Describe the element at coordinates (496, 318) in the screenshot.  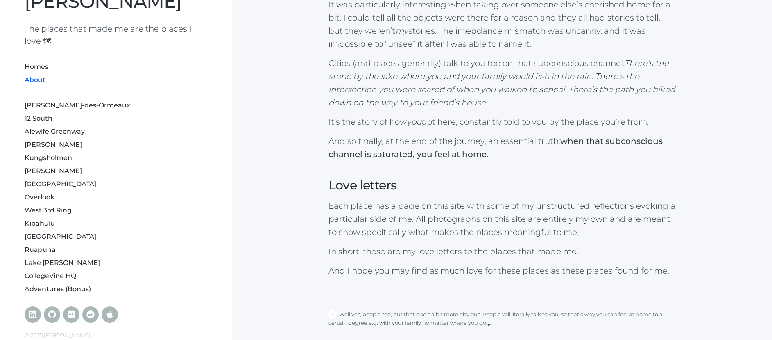
I see `p: Well yes, people too, but that one’s a bit more obvious. People will literally talk to you, so th...` at that location.